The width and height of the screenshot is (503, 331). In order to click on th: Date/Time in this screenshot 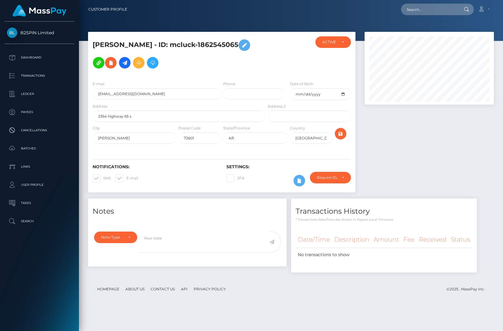, I will do `click(314, 240)`.